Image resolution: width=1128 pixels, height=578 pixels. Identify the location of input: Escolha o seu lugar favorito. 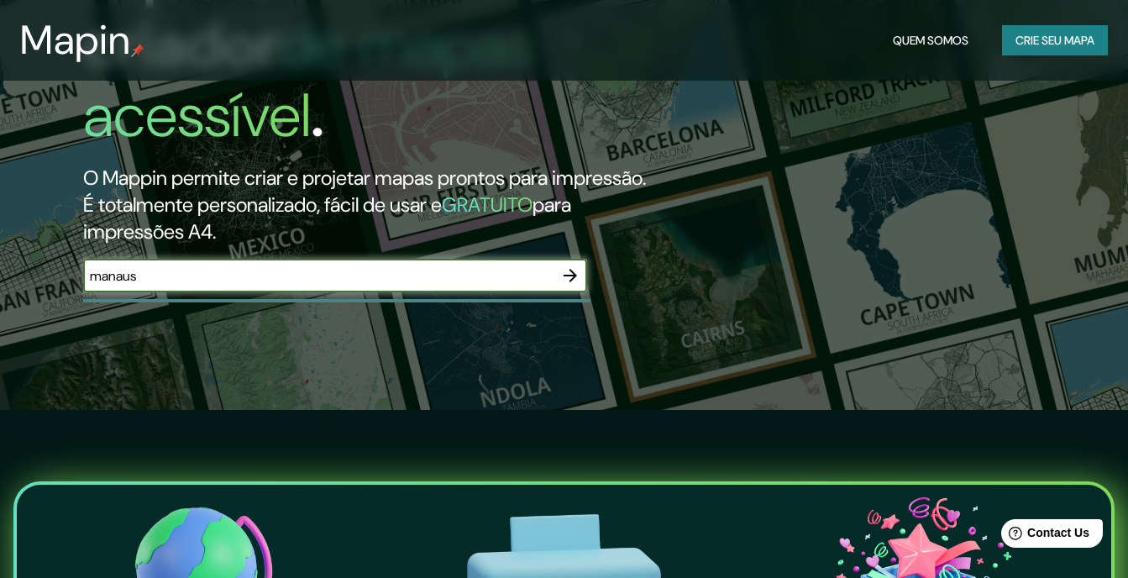
(318, 276).